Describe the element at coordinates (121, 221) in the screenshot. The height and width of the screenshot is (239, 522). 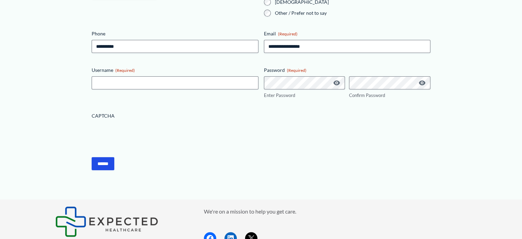
I see `aside: Footer Widget 1` at that location.